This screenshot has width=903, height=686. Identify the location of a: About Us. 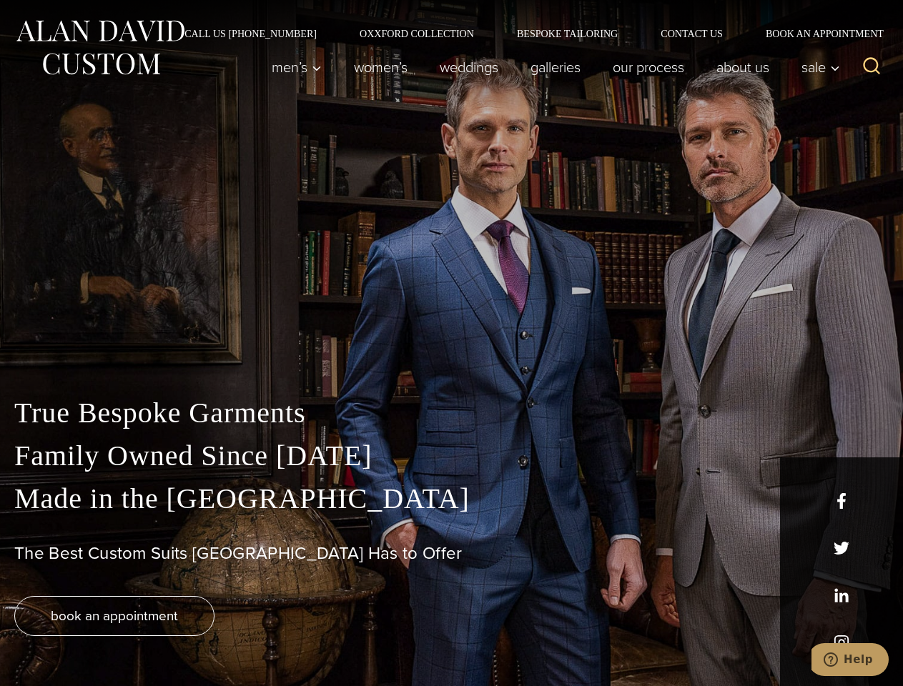
(743, 67).